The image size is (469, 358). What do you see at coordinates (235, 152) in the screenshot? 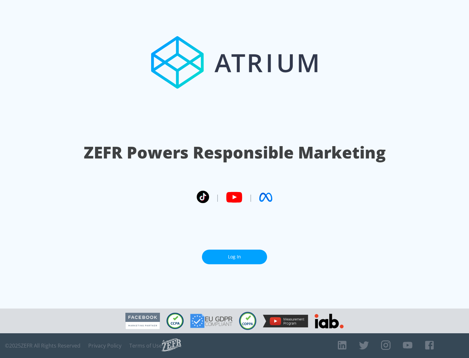
I see `h1: ZEFR Powers Responsible Marketing` at bounding box center [235, 152].